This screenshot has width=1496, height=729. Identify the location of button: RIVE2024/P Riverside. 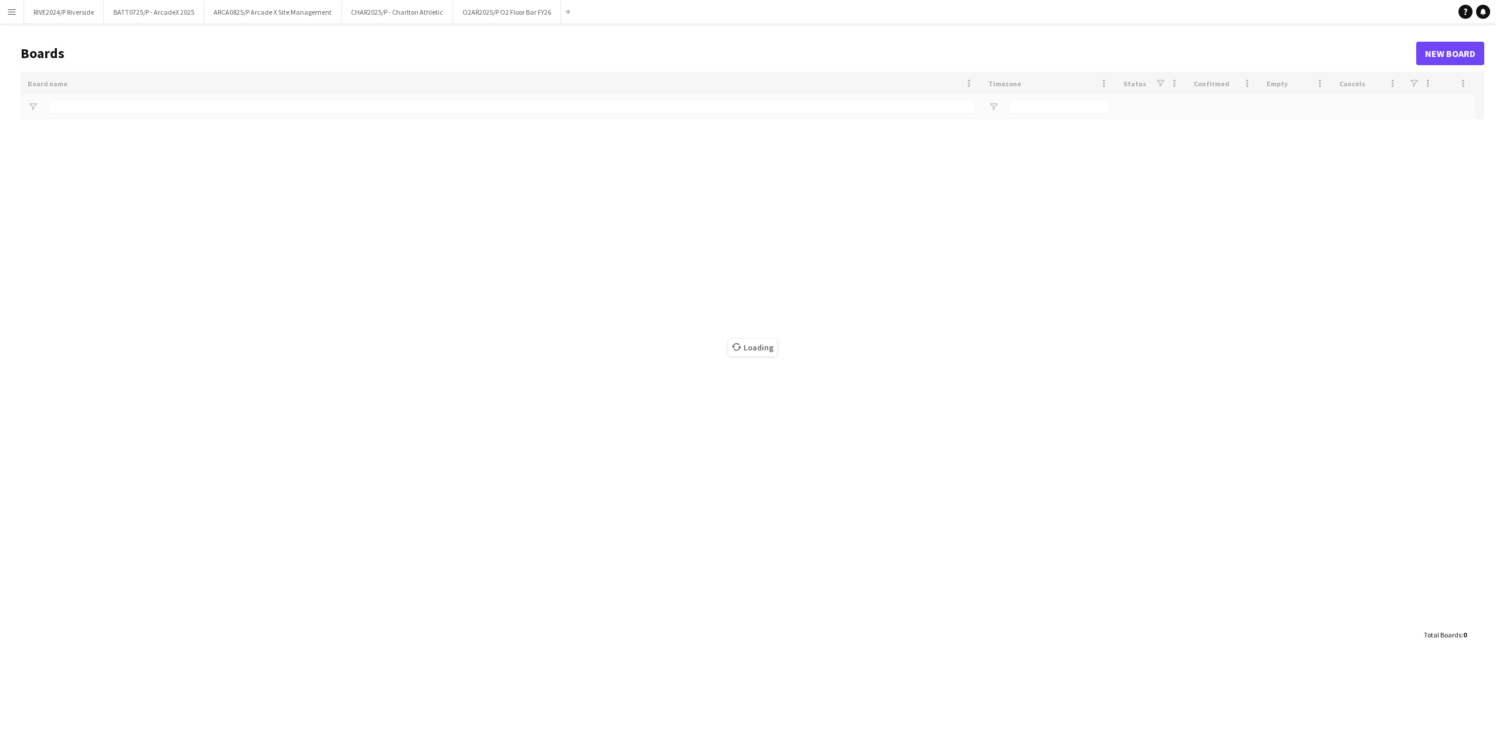
(64, 12).